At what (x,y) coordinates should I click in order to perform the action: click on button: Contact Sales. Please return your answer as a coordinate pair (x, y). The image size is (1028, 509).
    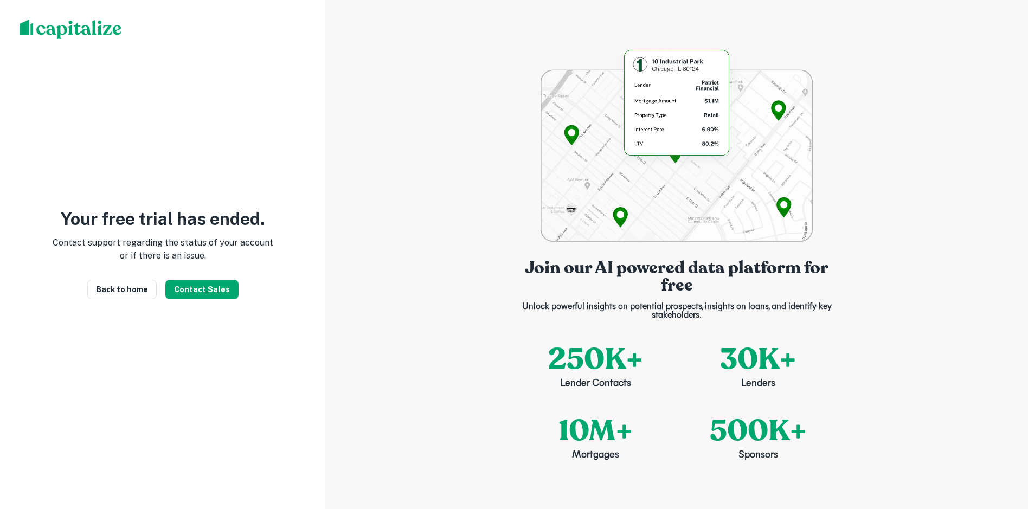
    Looking at the image, I should click on (202, 290).